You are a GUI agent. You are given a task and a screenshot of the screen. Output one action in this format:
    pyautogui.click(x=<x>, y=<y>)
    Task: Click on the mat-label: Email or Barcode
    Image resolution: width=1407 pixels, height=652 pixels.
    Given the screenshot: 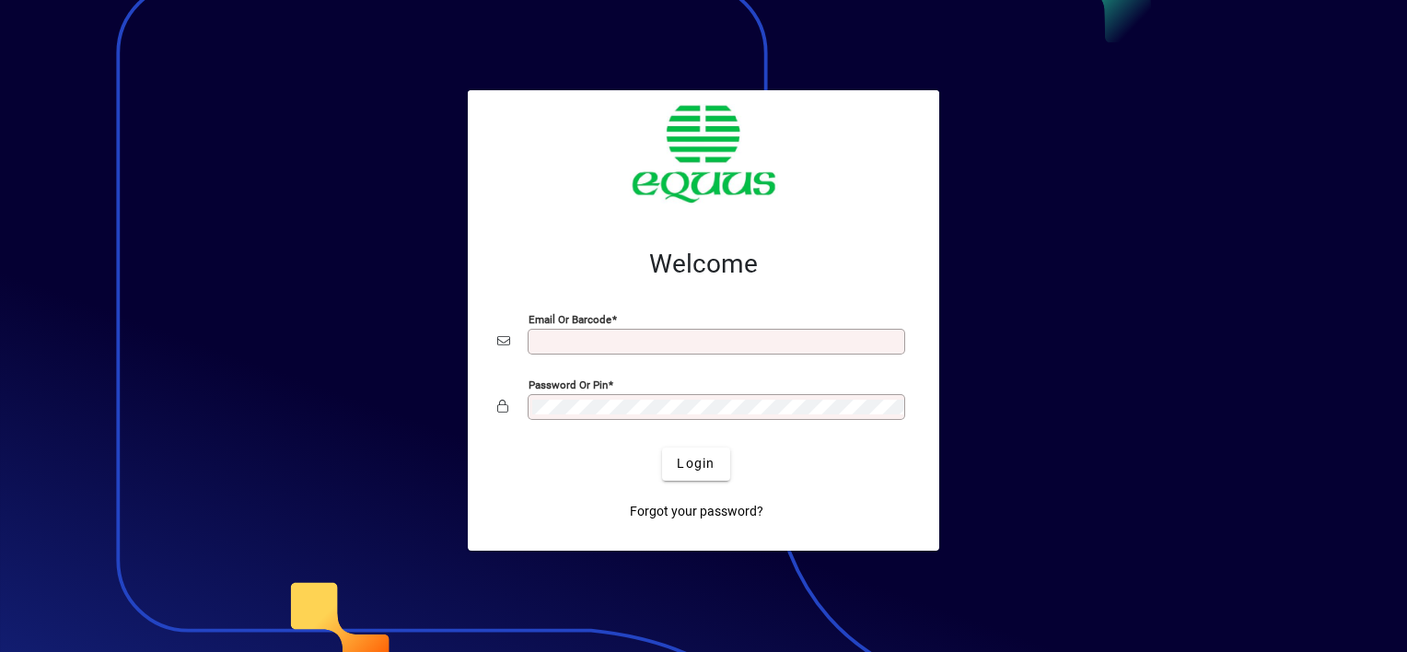 What is the action you would take?
    pyautogui.click(x=570, y=319)
    